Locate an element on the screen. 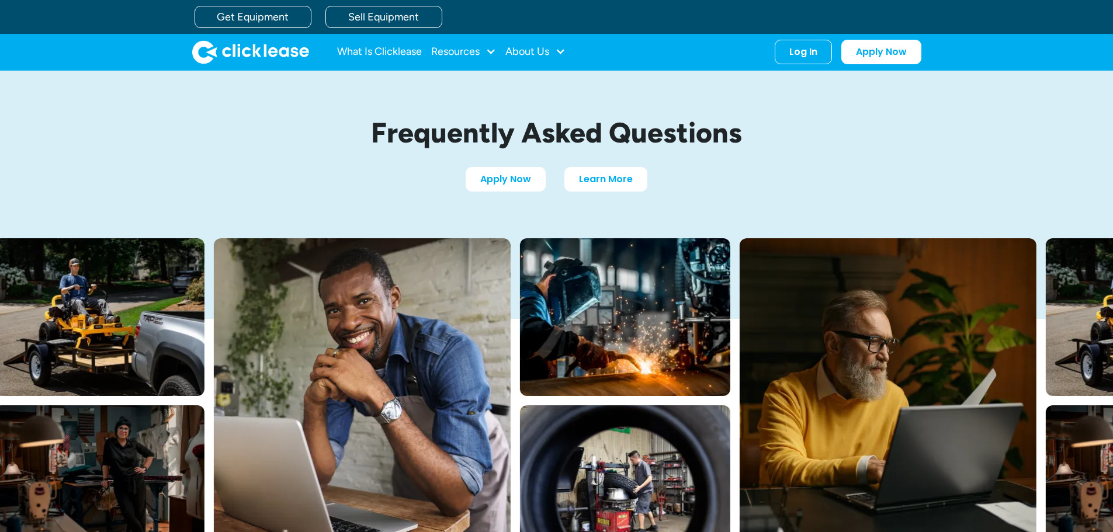  a: Sell Equipment is located at coordinates (384, 17).